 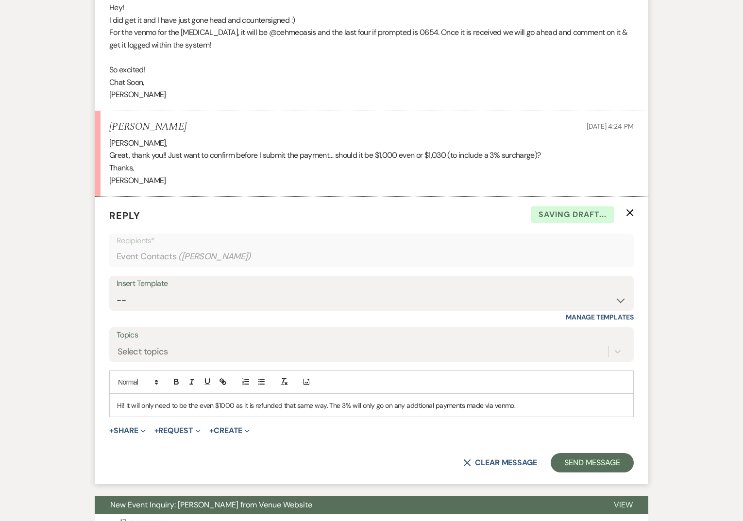 I want to click on div: Select topics, so click(x=143, y=351).